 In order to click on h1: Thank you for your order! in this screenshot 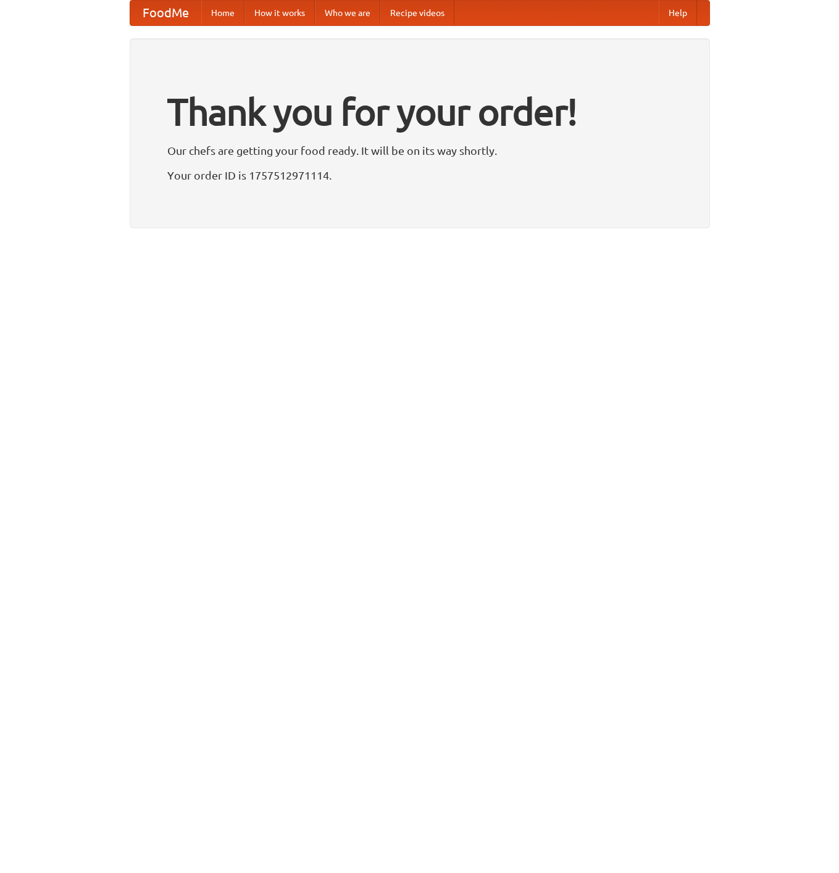, I will do `click(420, 112)`.